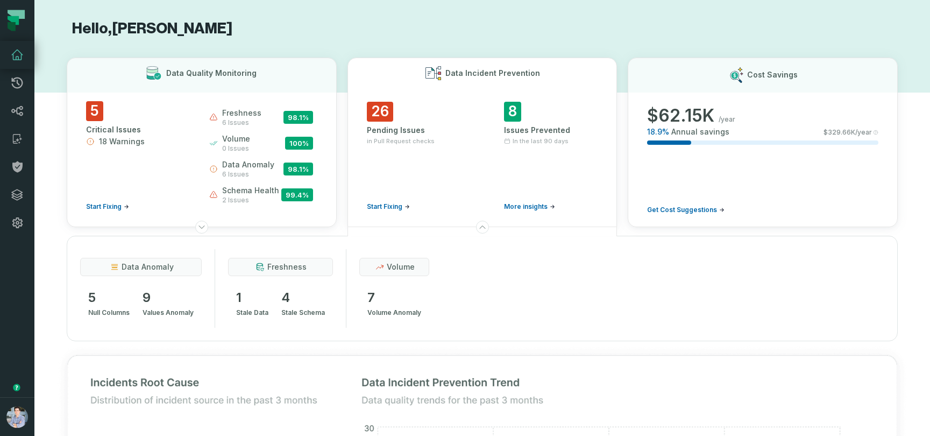 The image size is (930, 436). What do you see at coordinates (848, 132) in the screenshot?
I see `span: $ 329.66K /year` at bounding box center [848, 132].